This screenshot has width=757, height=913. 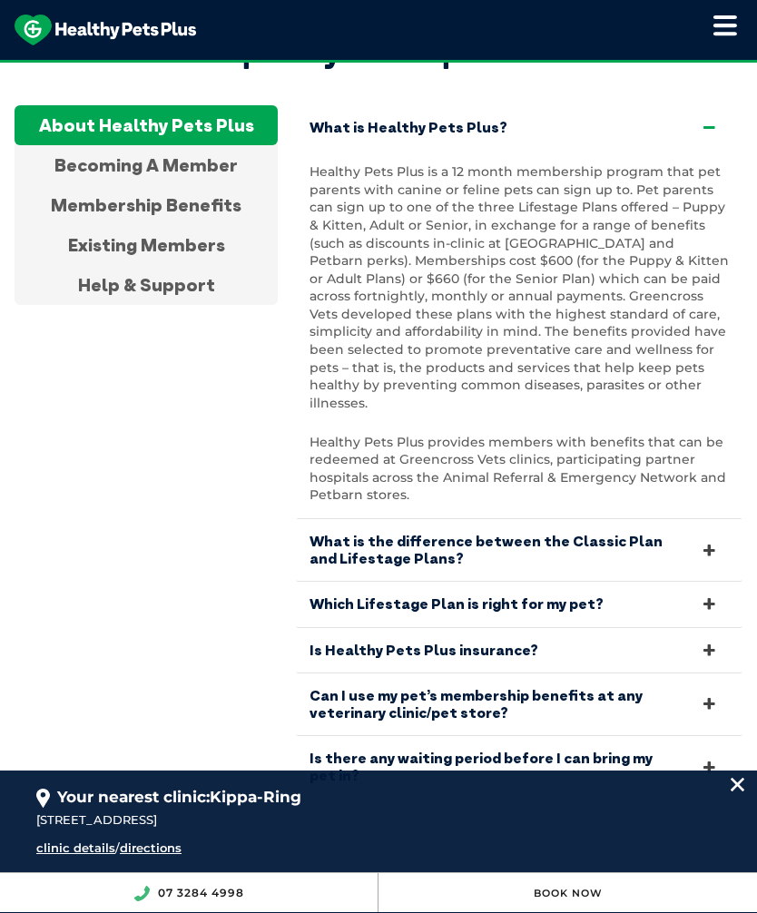 I want to click on div: Help & Support, so click(x=146, y=285).